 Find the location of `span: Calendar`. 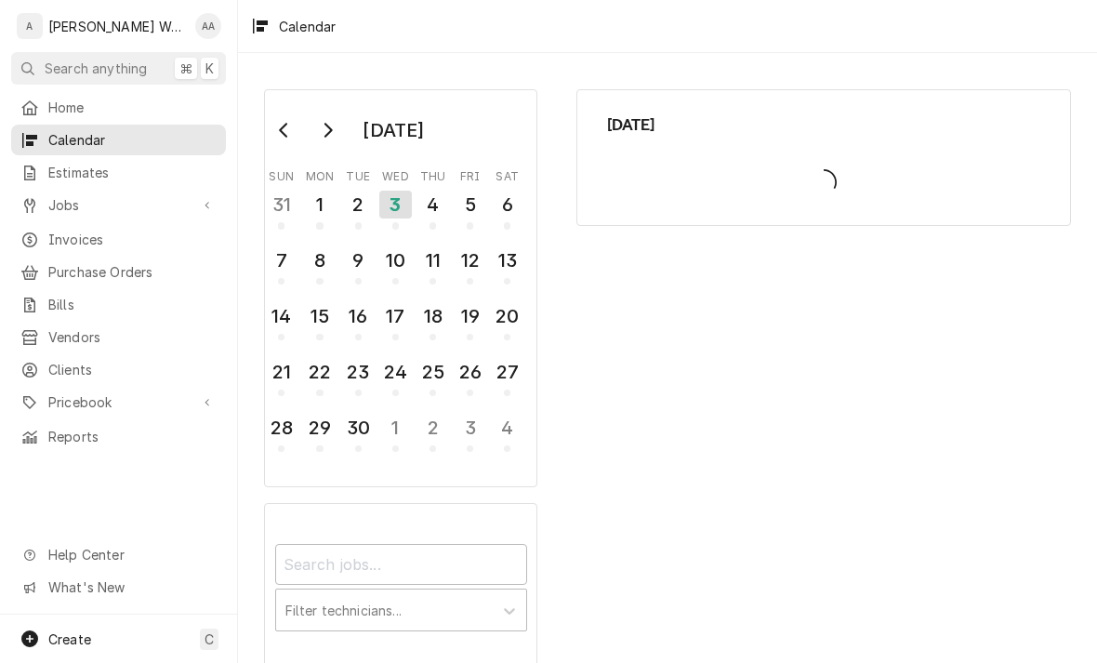

span: Calendar is located at coordinates (132, 139).